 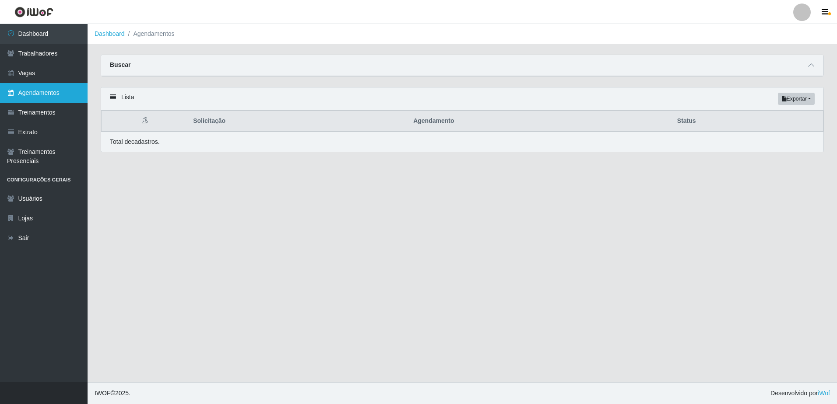 What do you see at coordinates (824, 393) in the screenshot?
I see `a: iWof` at bounding box center [824, 393].